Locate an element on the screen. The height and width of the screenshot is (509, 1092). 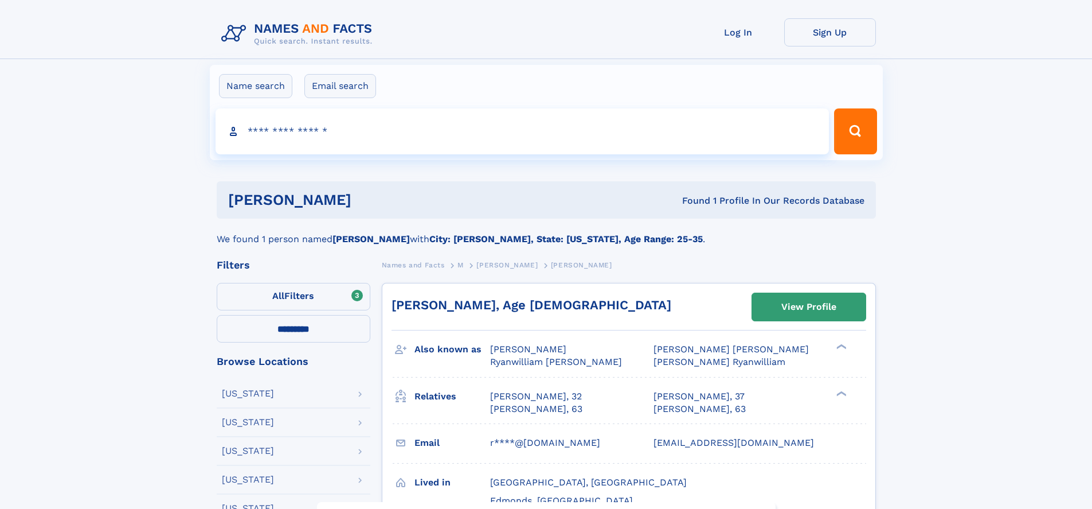
a: M is located at coordinates (460, 264).